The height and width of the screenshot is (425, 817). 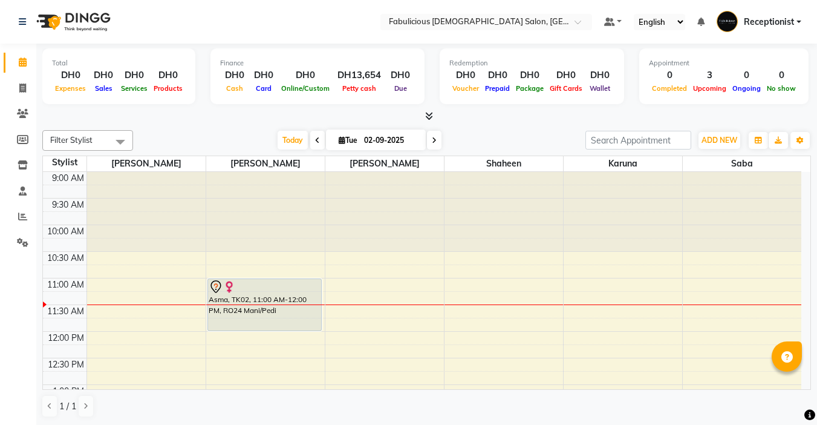 I want to click on span: No show, so click(x=782, y=88).